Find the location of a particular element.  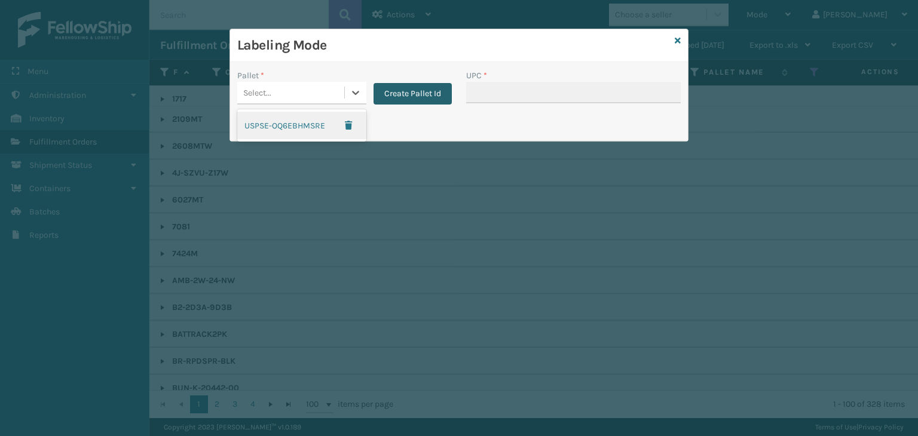

div: USPSE-OQ6EBHMSRE is located at coordinates (302, 126).